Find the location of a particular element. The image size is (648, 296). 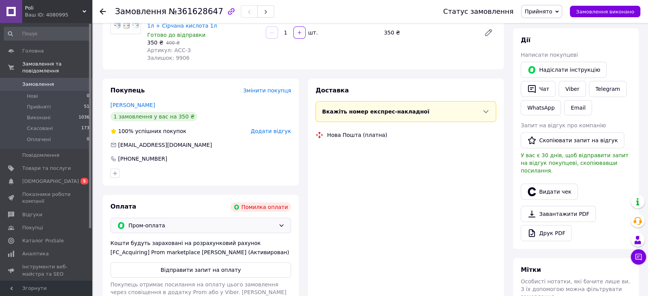

span: Залишок: 9906 is located at coordinates (168, 58).